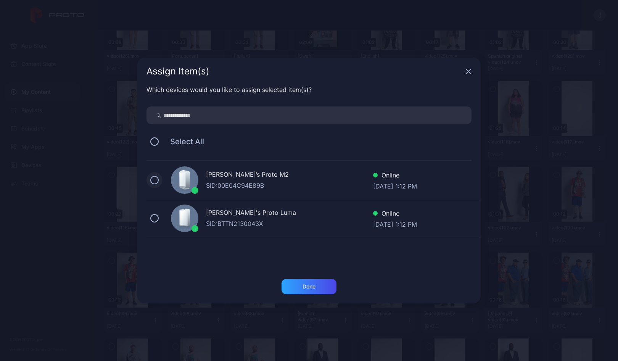 The width and height of the screenshot is (618, 361). Describe the element at coordinates (309, 287) in the screenshot. I see `button: Done` at that location.